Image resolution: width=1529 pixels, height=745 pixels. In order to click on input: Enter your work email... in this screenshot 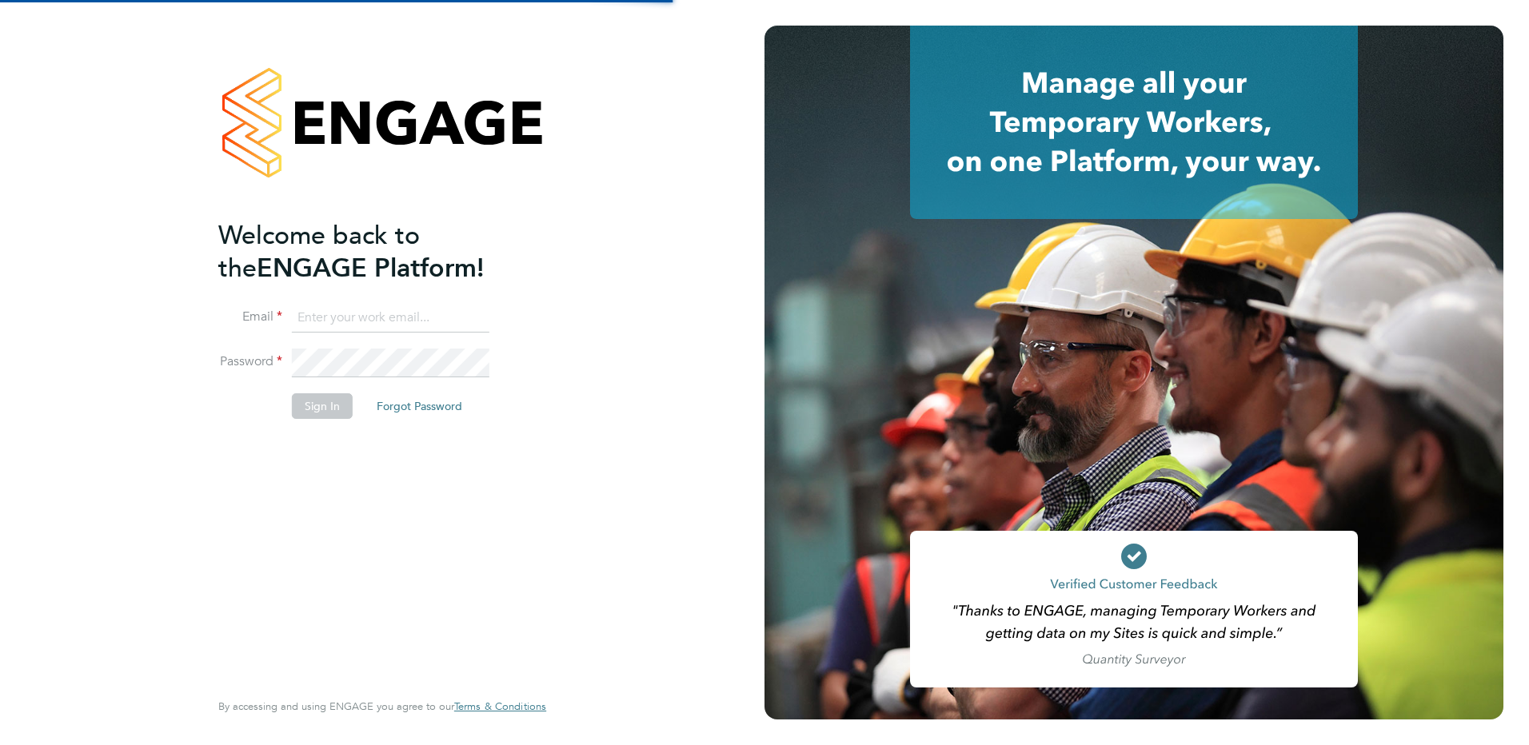, I will do `click(390, 318)`.